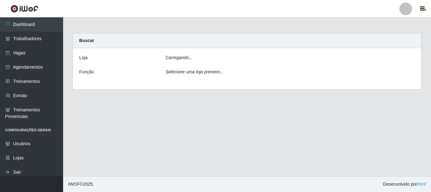 This screenshot has width=431, height=192. I want to click on label: Loja, so click(83, 57).